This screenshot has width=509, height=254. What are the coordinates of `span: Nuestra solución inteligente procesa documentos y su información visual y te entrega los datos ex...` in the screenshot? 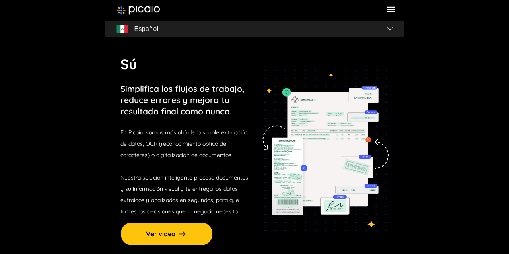 It's located at (184, 194).